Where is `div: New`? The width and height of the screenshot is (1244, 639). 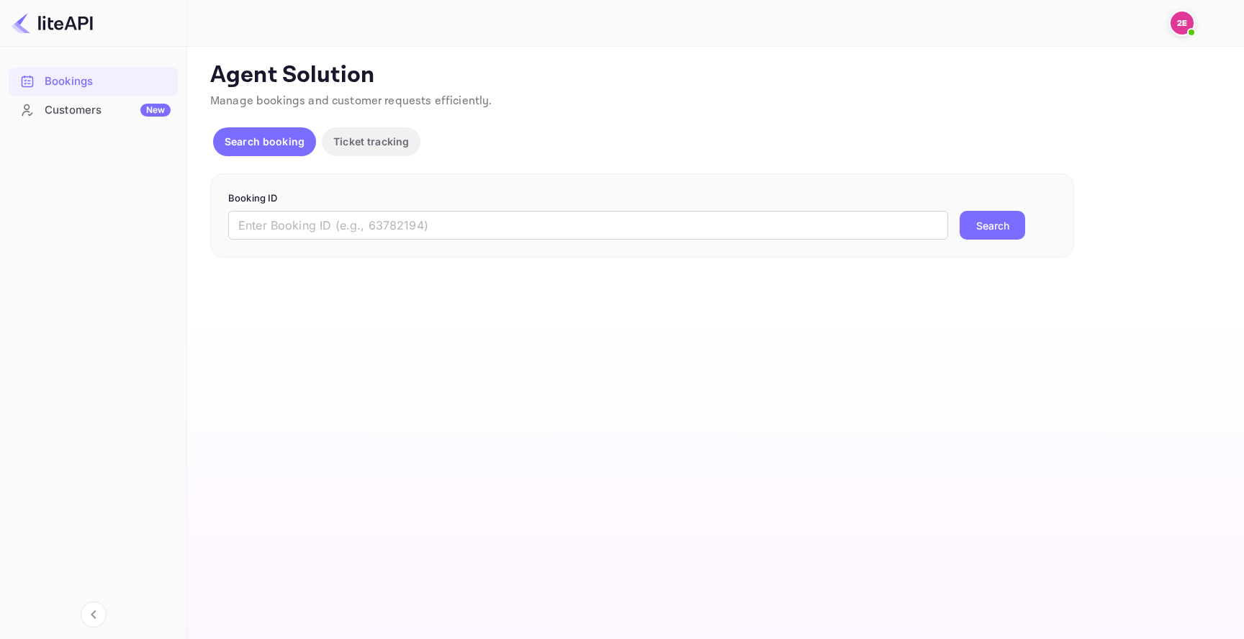 div: New is located at coordinates (155, 110).